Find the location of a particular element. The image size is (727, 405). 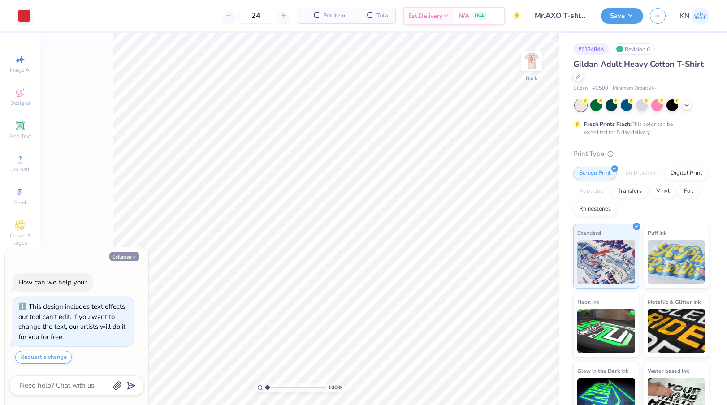

span: N/A is located at coordinates (464, 16).